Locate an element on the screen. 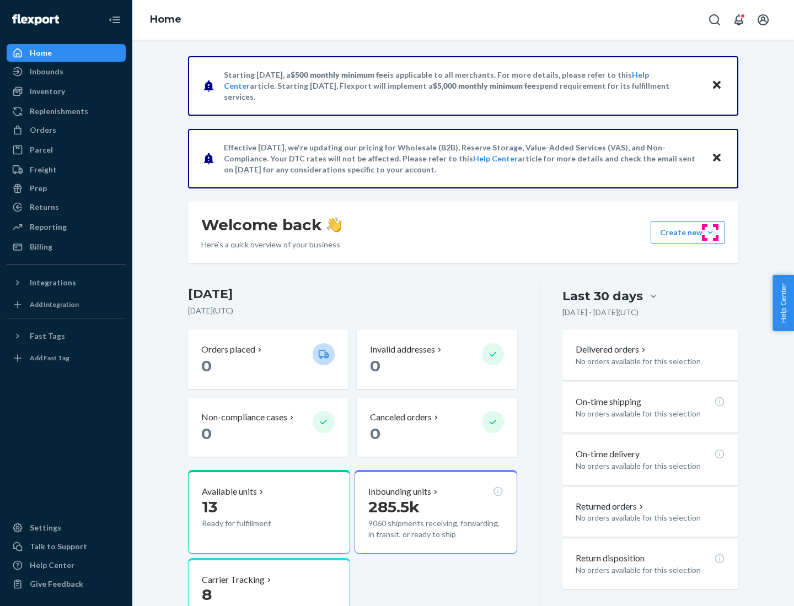 The image size is (794, 606). button: Orders placed 0 is located at coordinates (268, 359).